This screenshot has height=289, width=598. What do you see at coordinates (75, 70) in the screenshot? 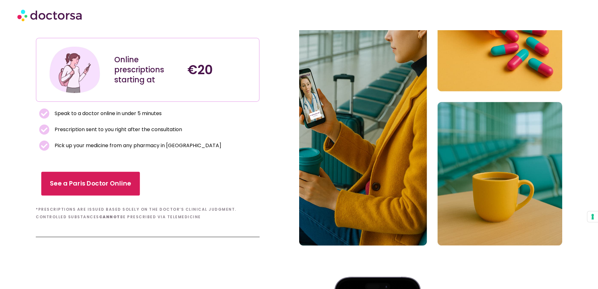
I see `img: Illustration depicting a young woman in a casual outfit, engaged with her smartphone. She has a p...` at bounding box center [75, 70].